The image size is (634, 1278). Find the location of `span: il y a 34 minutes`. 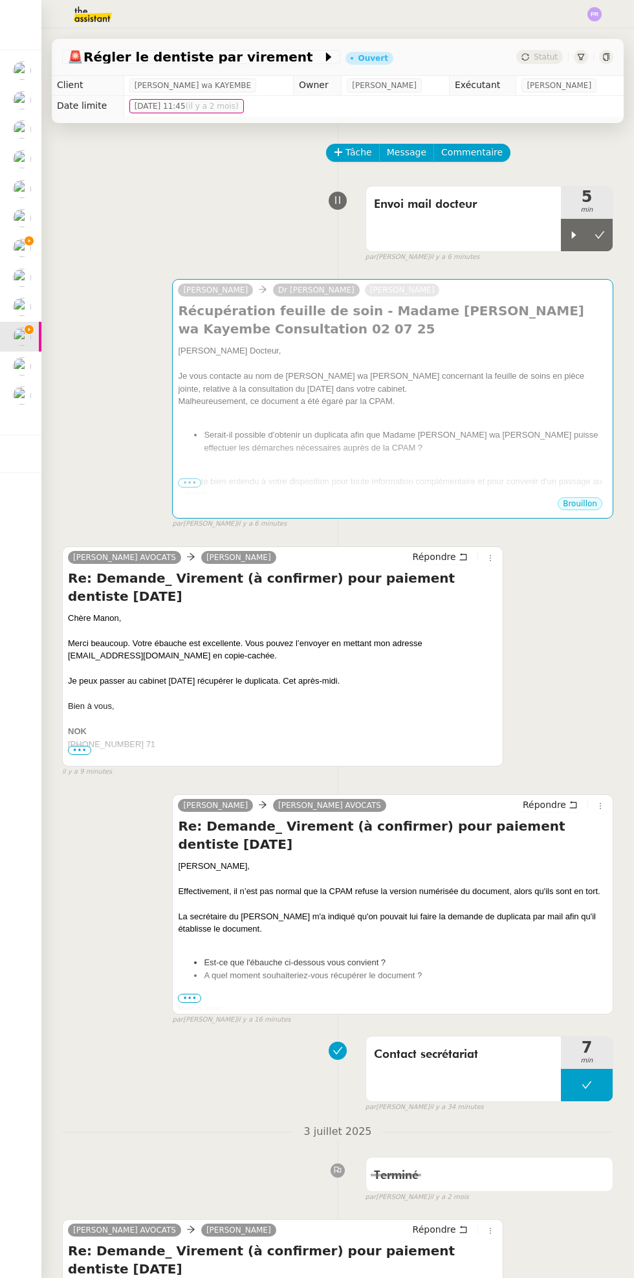

span: il y a 34 minutes is located at coordinates (457, 1107).